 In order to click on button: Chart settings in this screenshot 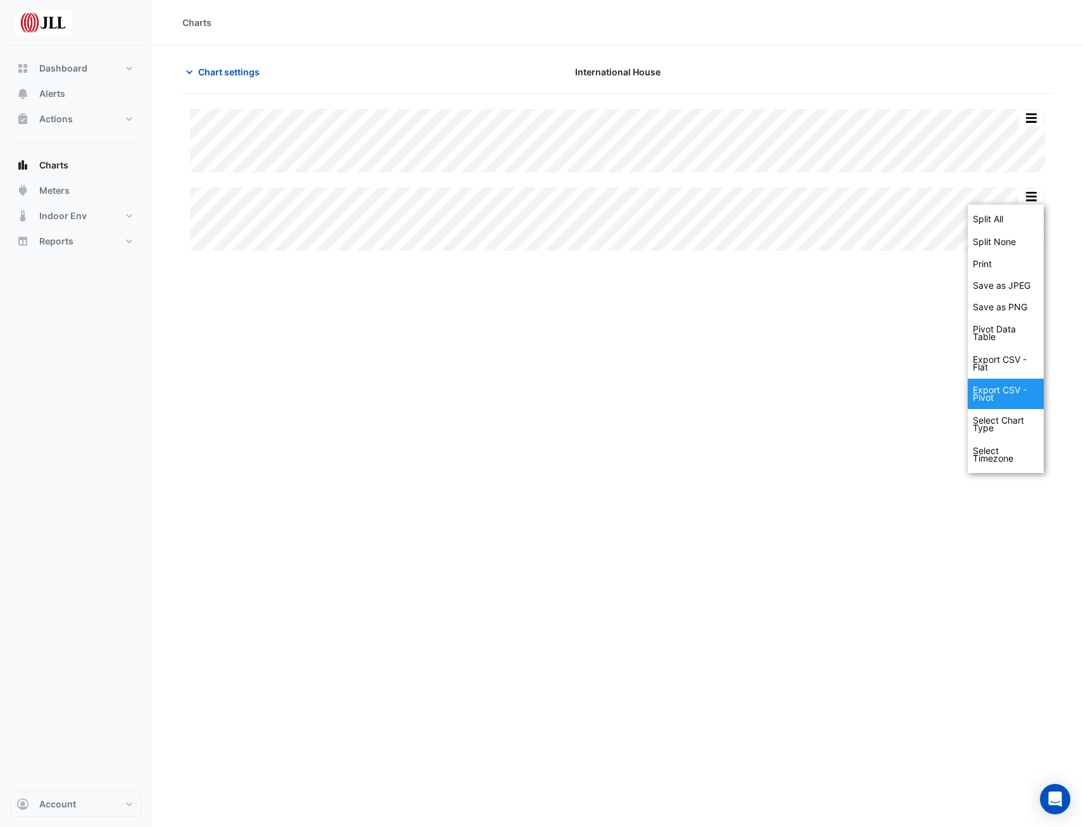, I will do `click(225, 72)`.